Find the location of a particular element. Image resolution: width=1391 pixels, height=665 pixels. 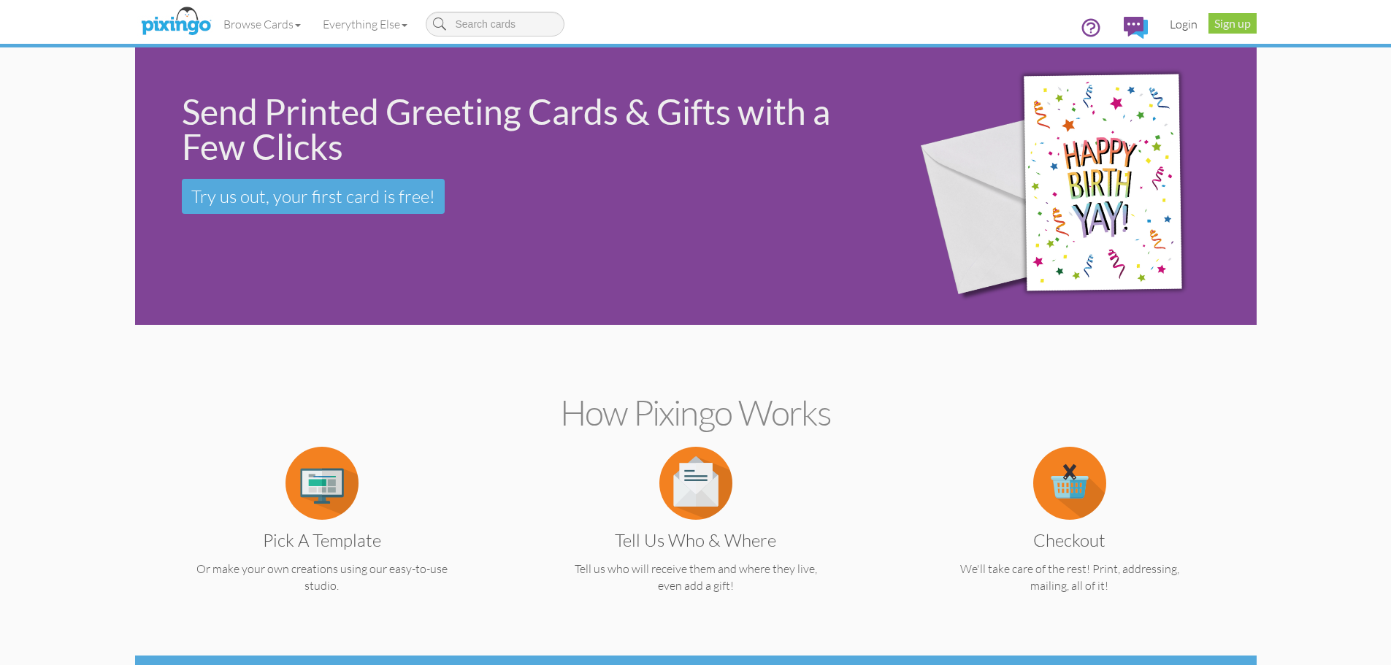

div: Send Printed Greeting Cards & Gifts with a Few Clicks is located at coordinates (526, 129).